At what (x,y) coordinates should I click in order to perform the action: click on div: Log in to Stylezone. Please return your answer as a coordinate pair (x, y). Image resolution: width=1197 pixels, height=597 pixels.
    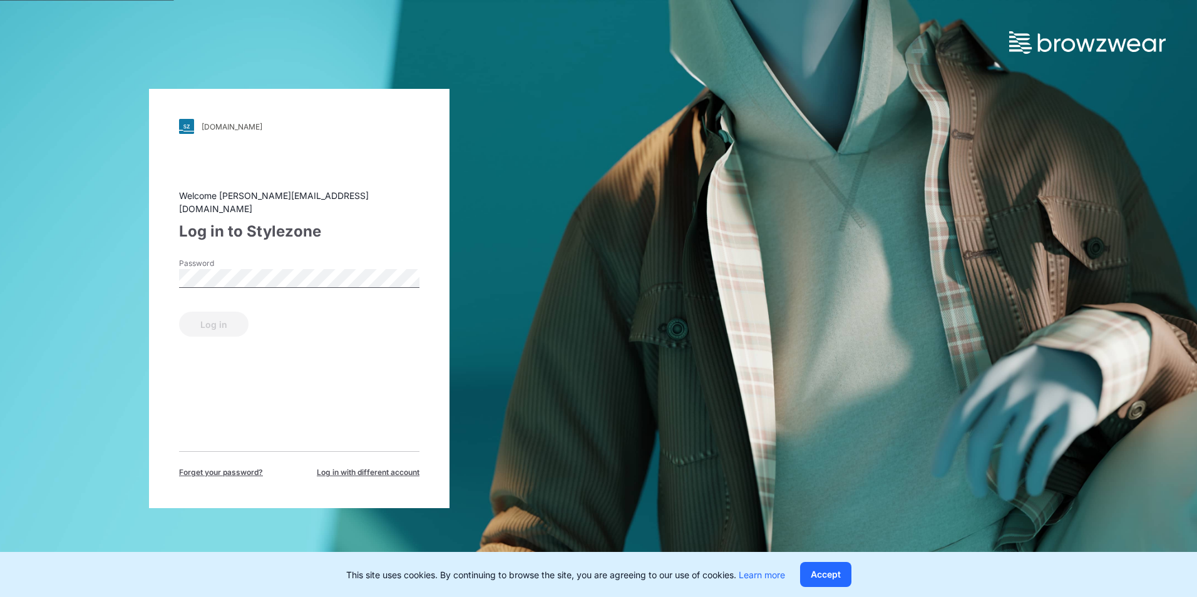
    Looking at the image, I should click on (299, 232).